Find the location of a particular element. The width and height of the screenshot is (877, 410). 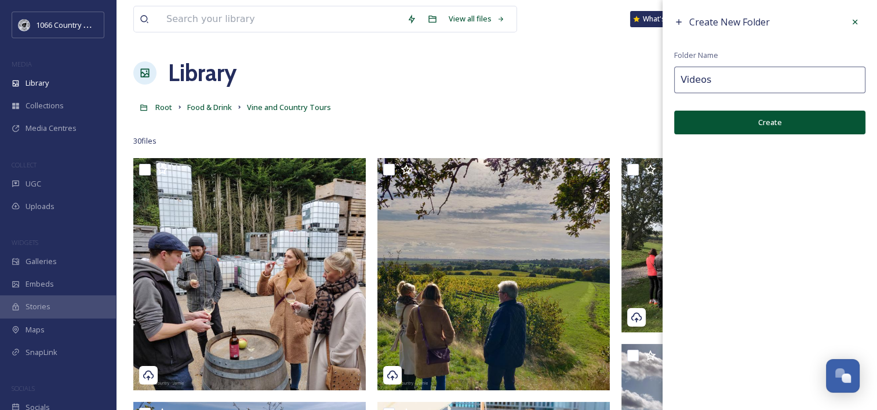

button: Open Chat is located at coordinates (843, 376).